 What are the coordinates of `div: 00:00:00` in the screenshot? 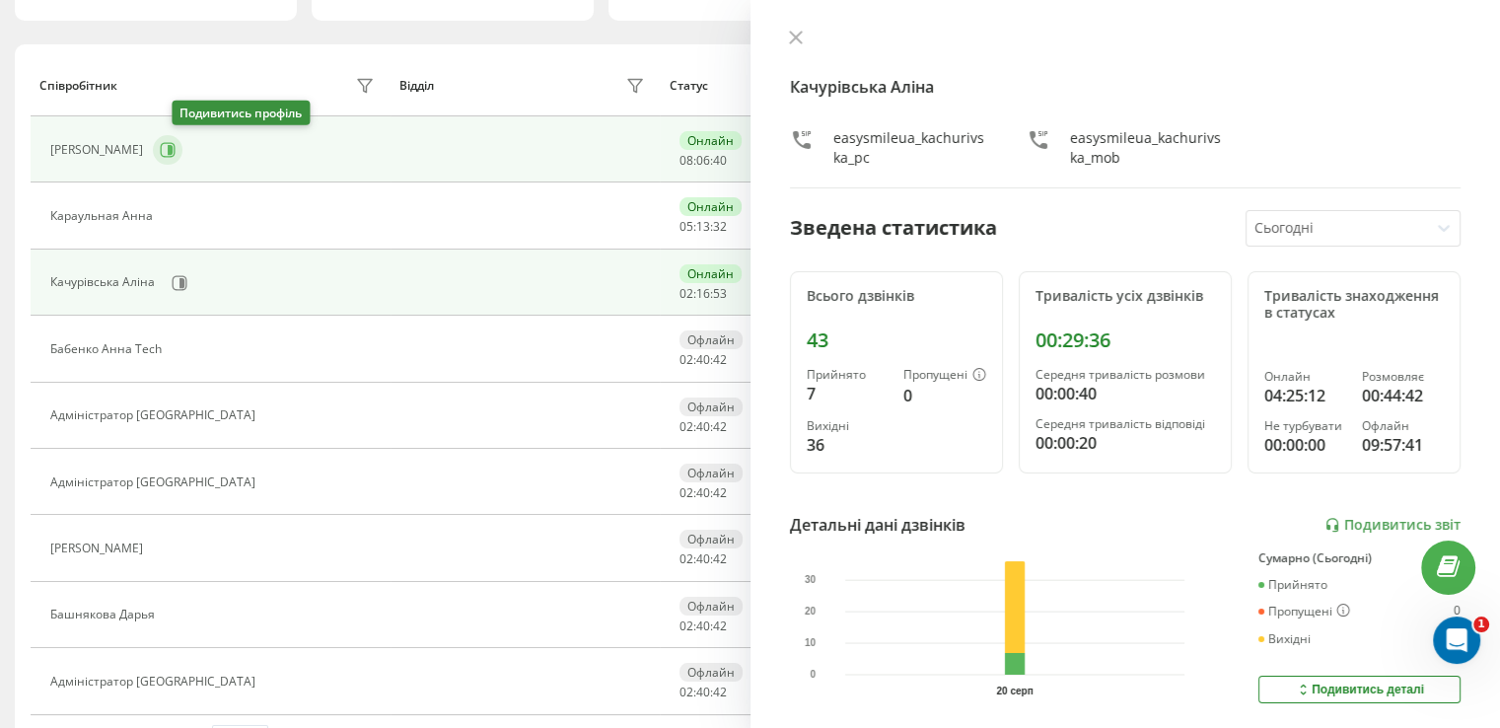 It's located at (1305, 445).